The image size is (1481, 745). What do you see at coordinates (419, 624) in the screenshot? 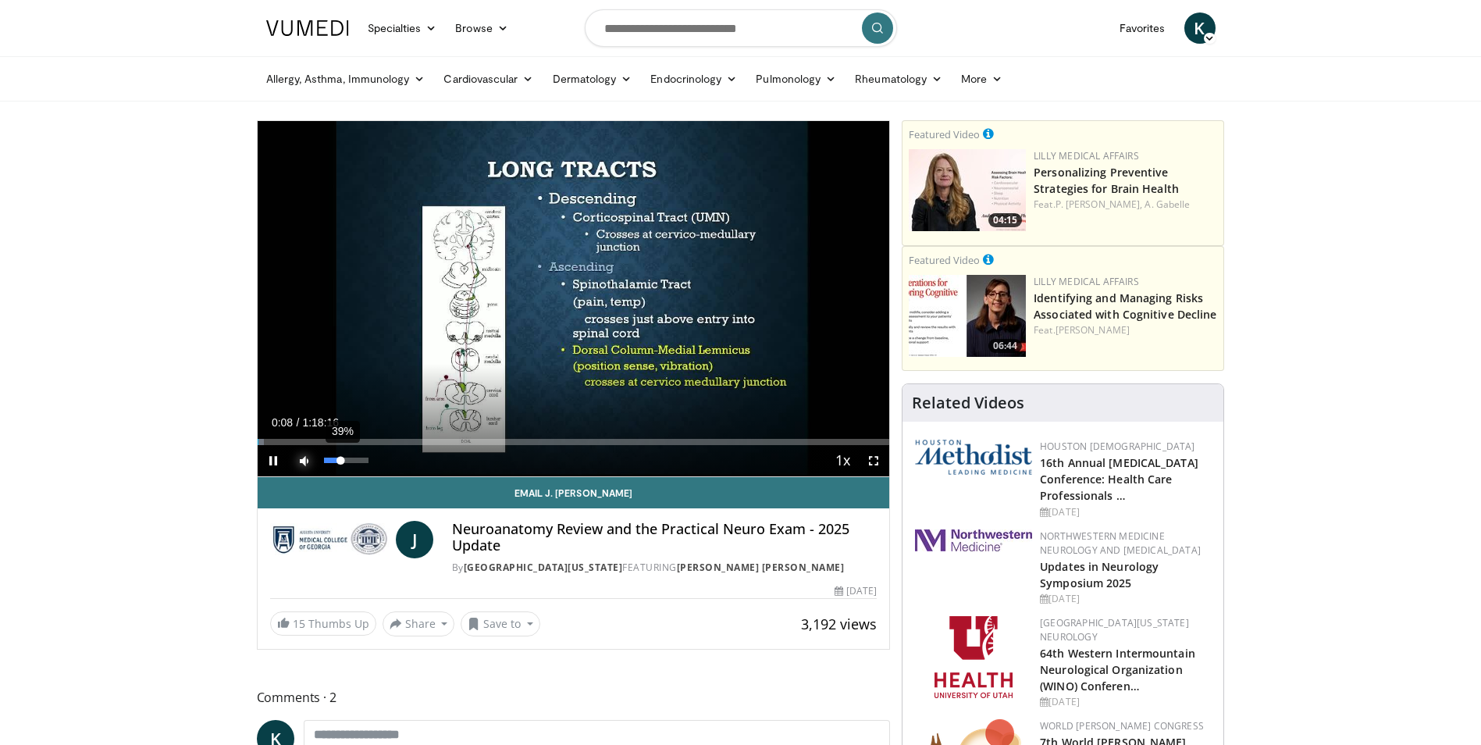
I see `button: Share` at bounding box center [419, 624].